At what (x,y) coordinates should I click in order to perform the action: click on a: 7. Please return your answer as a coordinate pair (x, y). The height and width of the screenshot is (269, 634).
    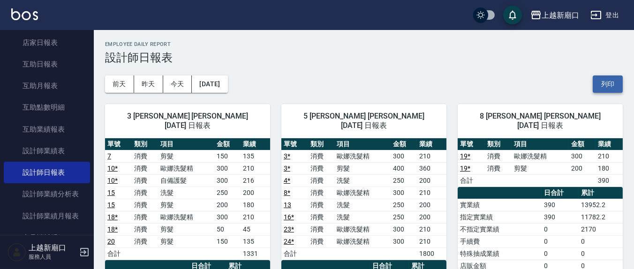
    Looking at the image, I should click on (109, 156).